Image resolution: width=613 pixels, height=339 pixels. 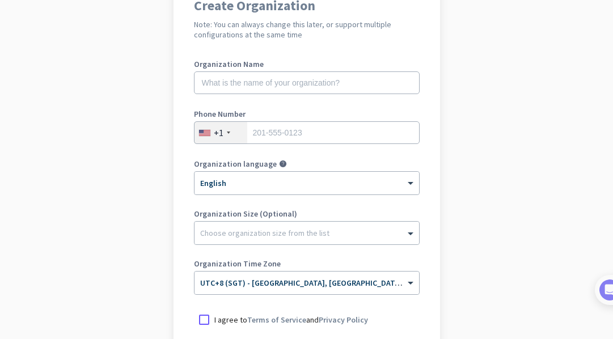 I want to click on label: Organization Name, so click(x=307, y=64).